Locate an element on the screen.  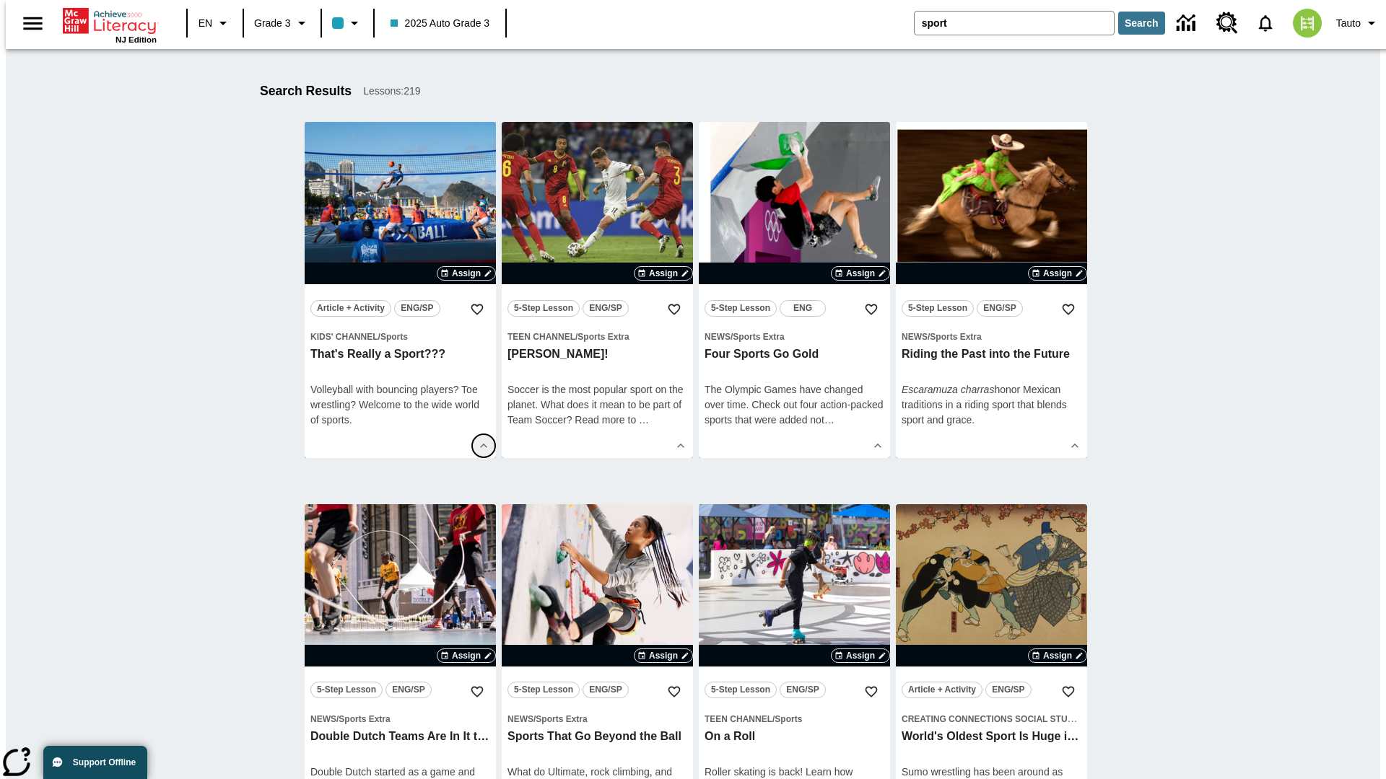
div: Home is located at coordinates (110, 25).